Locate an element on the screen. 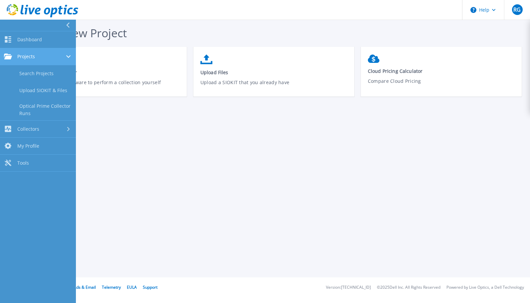  li: Powered by Live Optics, a Dell Technology is located at coordinates (485, 288).